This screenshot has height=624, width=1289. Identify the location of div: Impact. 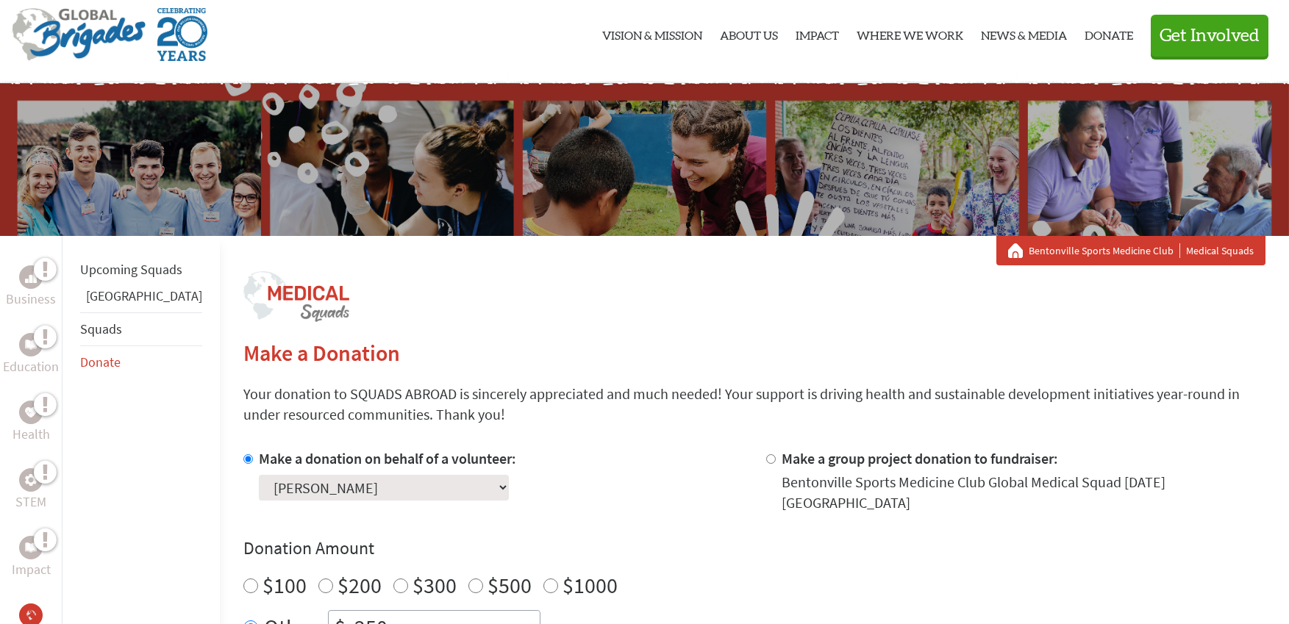
(31, 548).